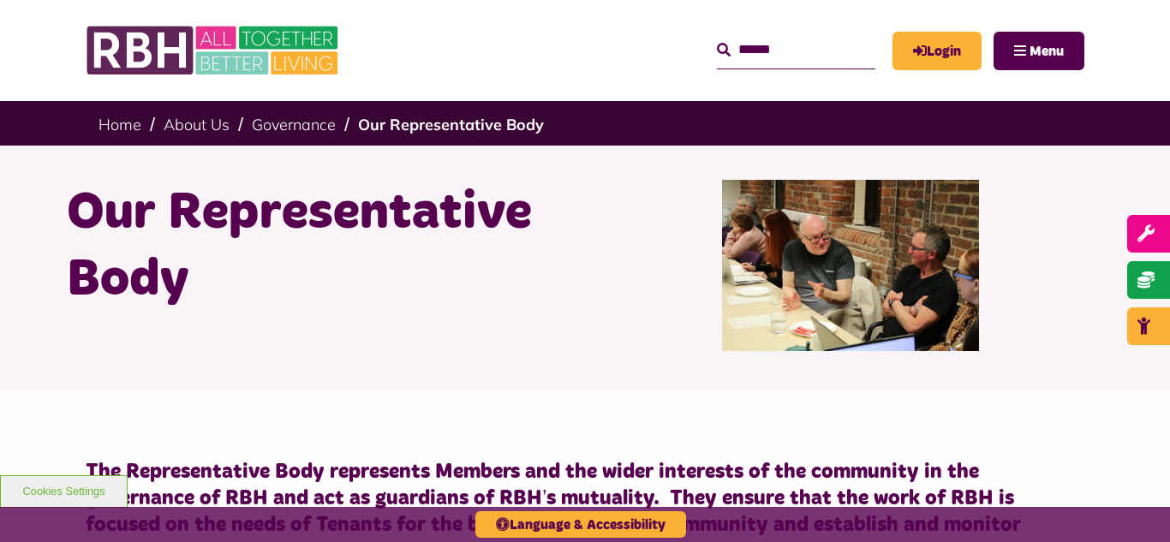  I want to click on a: About Us, so click(196, 124).